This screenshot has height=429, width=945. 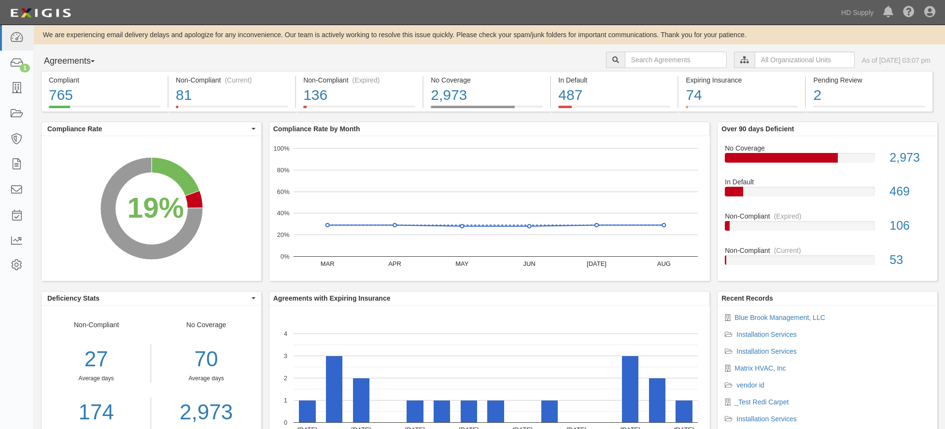 What do you see at coordinates (827, 228) in the screenshot?
I see `a: Non-Compliant(Expired)106` at bounding box center [827, 228].